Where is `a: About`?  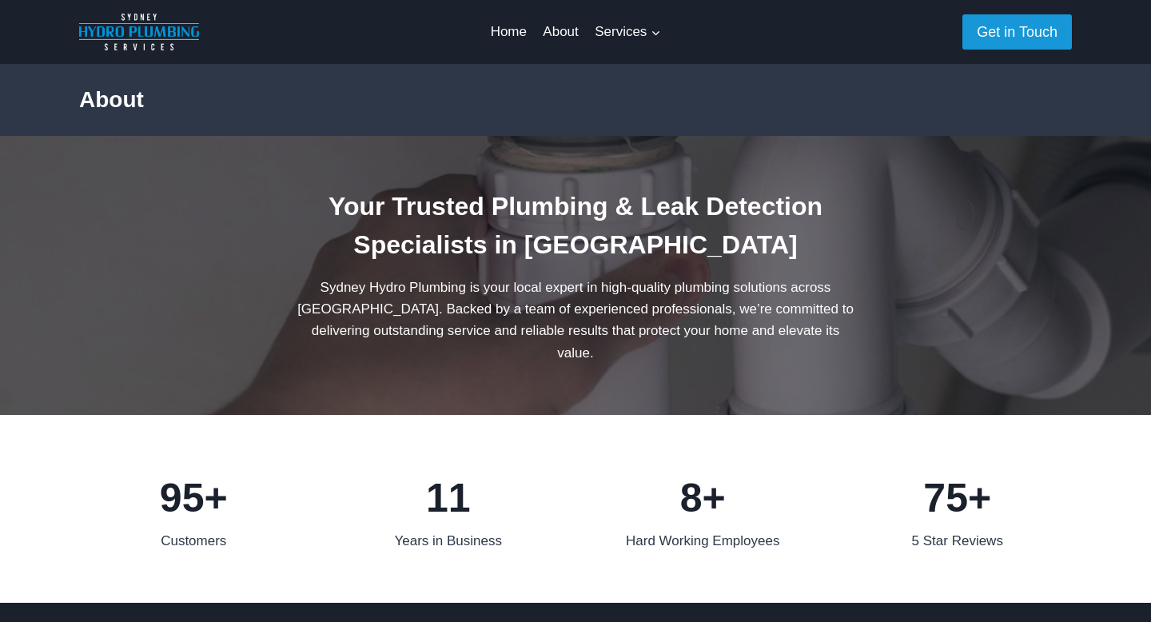
a: About is located at coordinates (561, 32).